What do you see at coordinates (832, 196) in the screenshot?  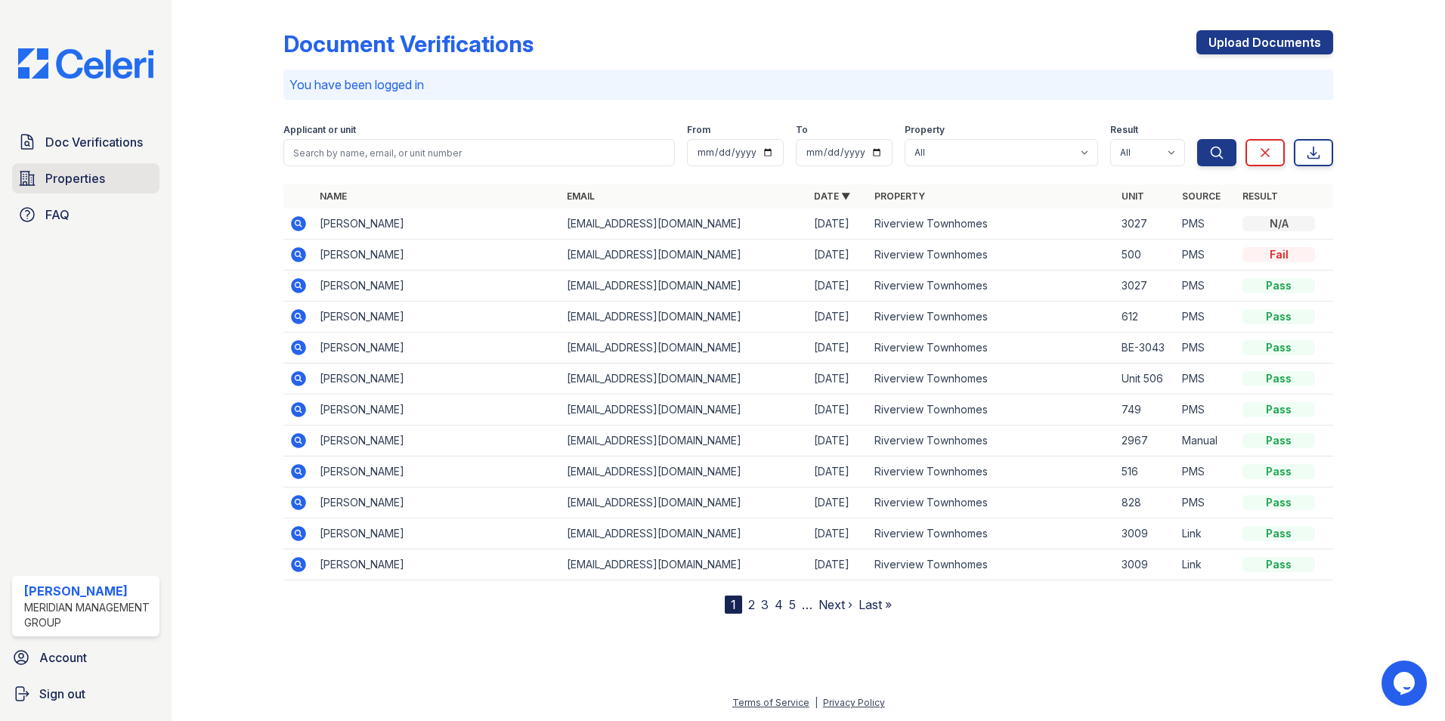 I see `a: Date ▼` at bounding box center [832, 196].